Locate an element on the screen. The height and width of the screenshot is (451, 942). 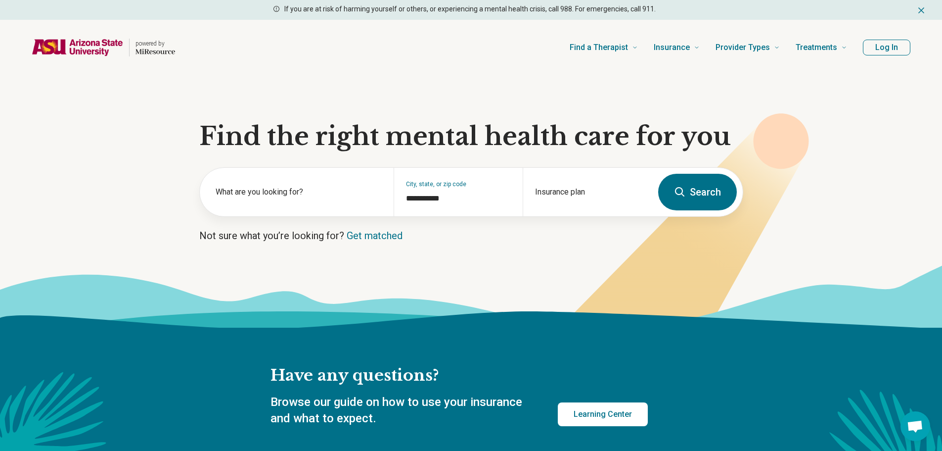
button: Dismiss is located at coordinates (922, 10).